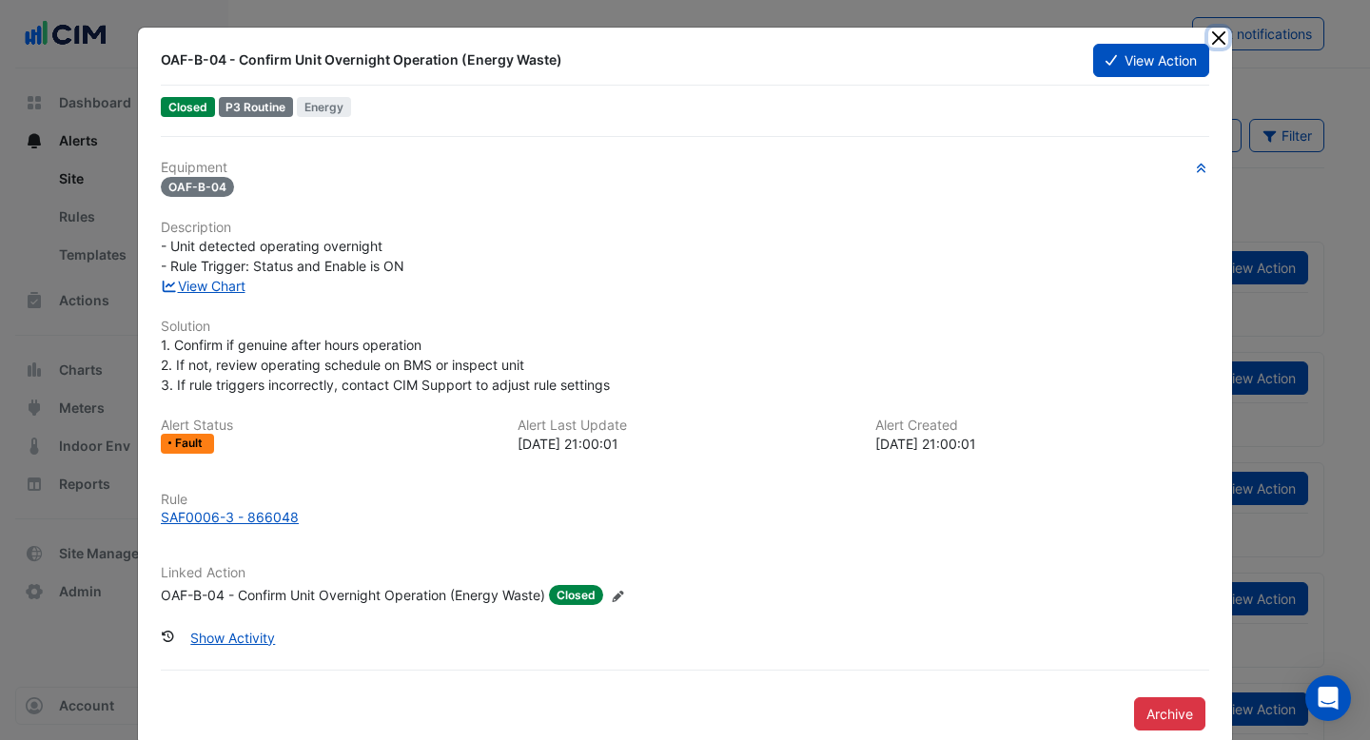 This screenshot has height=740, width=1370. Describe the element at coordinates (685, 573) in the screenshot. I see `h6: Linked Action` at that location.